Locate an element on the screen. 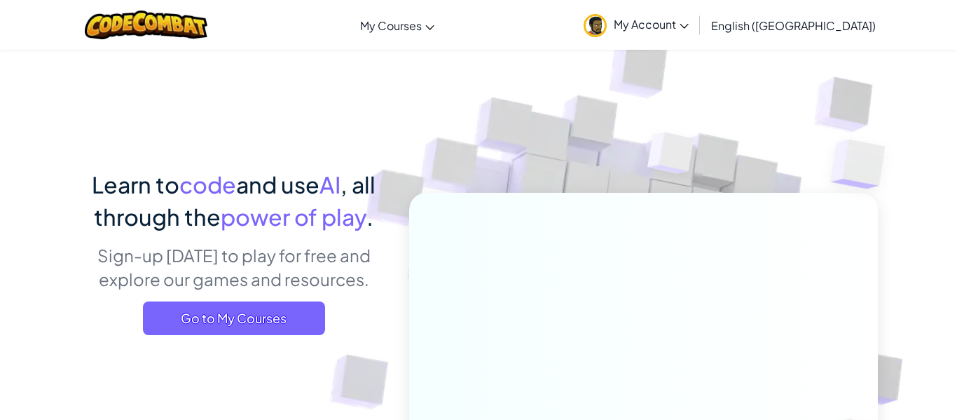  span: Learn to is located at coordinates (135, 184).